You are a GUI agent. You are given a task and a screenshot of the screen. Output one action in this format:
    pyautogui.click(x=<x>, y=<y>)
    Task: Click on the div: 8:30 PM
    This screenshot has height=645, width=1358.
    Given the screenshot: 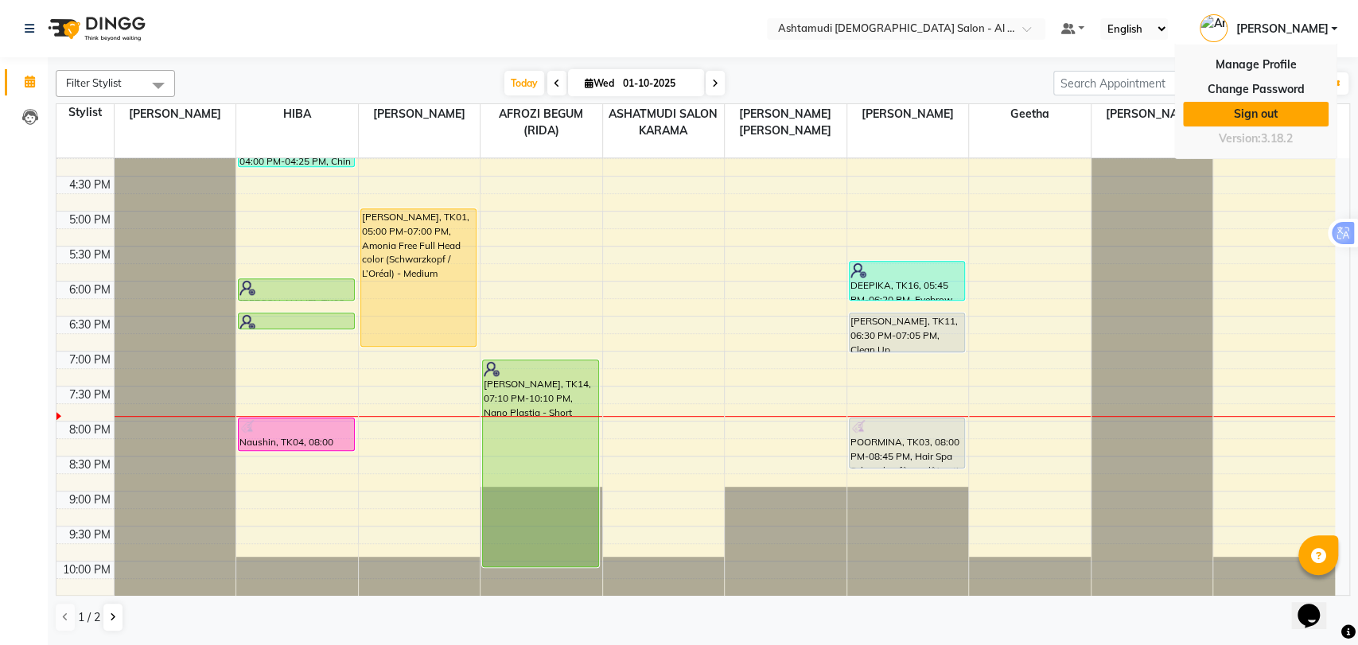 What is the action you would take?
    pyautogui.click(x=90, y=465)
    